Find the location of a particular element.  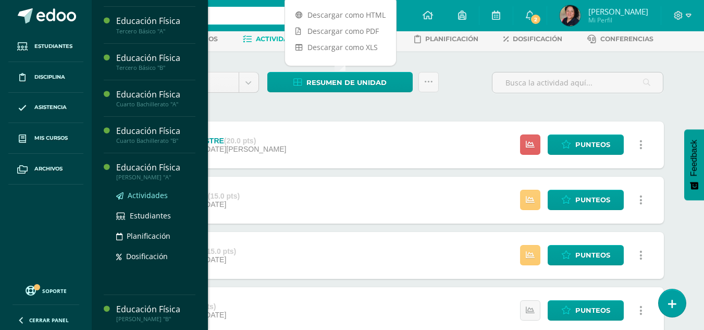

a: Soporte is located at coordinates (46, 290).